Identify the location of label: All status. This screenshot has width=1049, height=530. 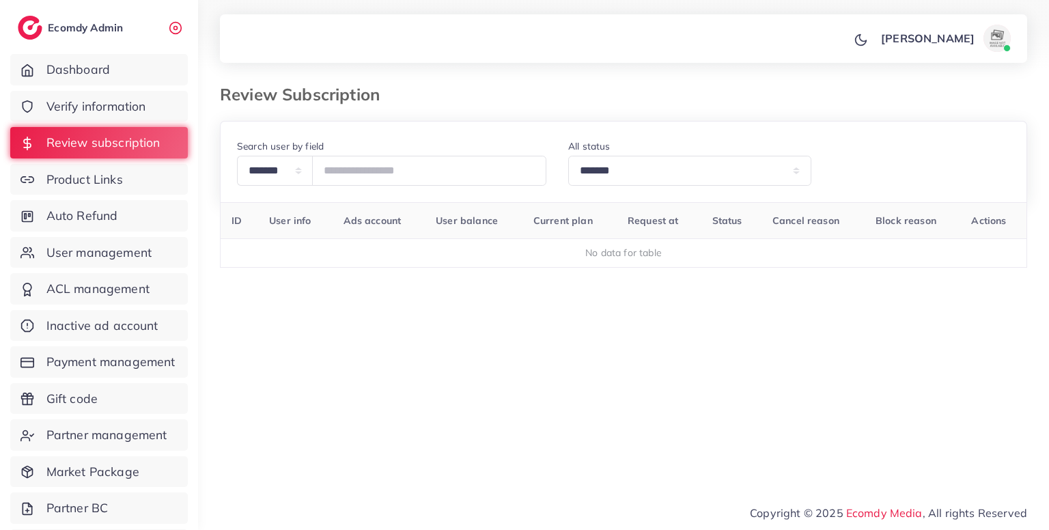
(589, 146).